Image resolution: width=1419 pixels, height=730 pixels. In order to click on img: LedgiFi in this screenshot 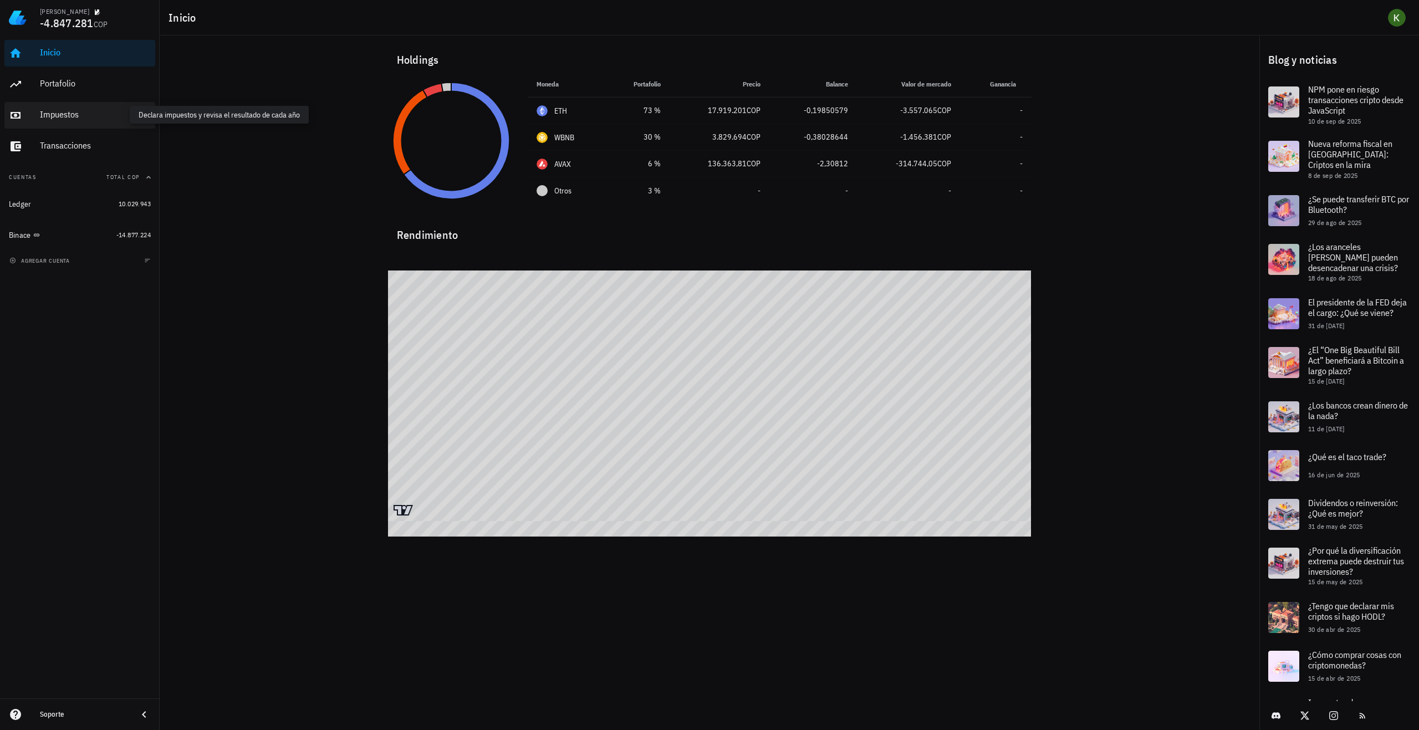, I will do `click(18, 18)`.